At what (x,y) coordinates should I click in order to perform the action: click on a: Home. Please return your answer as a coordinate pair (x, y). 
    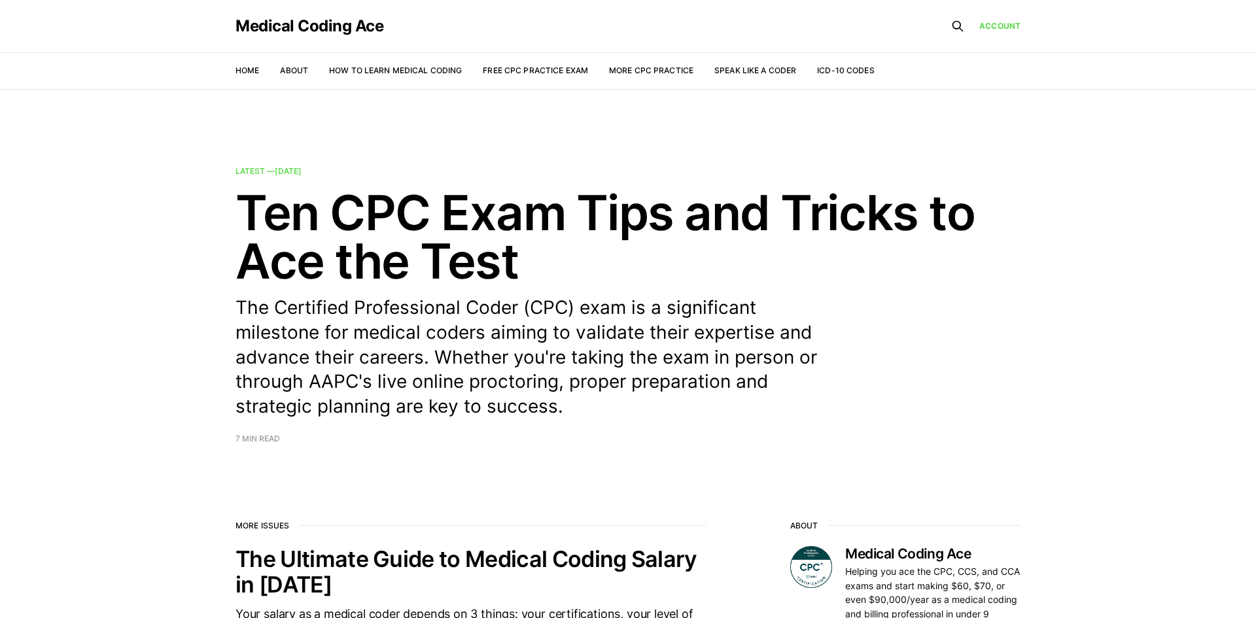
    Looking at the image, I should click on (247, 70).